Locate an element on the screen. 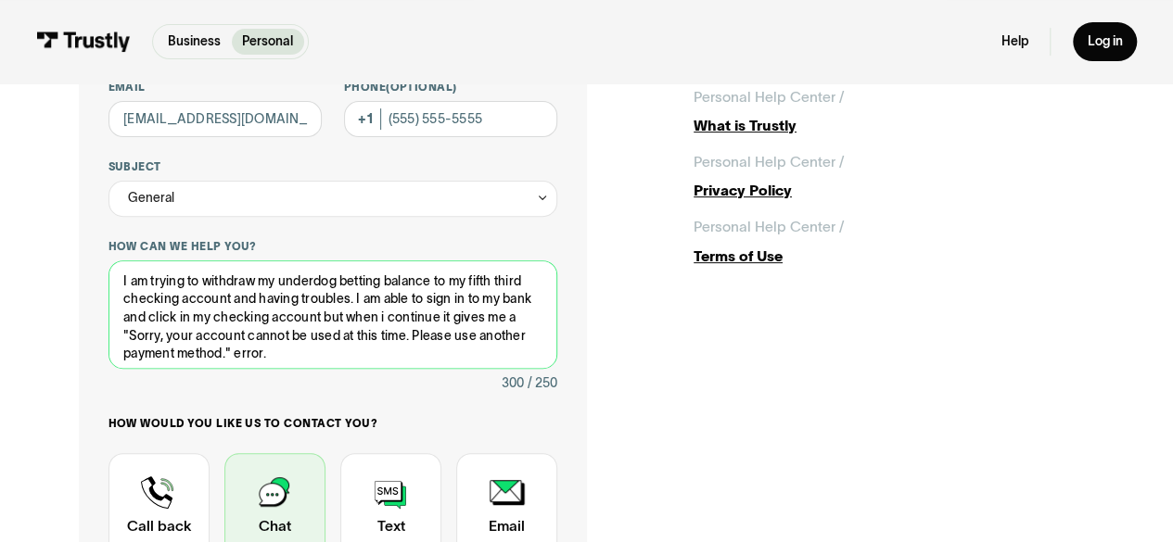 The image size is (1173, 542). span: (Optional) is located at coordinates (421, 86).